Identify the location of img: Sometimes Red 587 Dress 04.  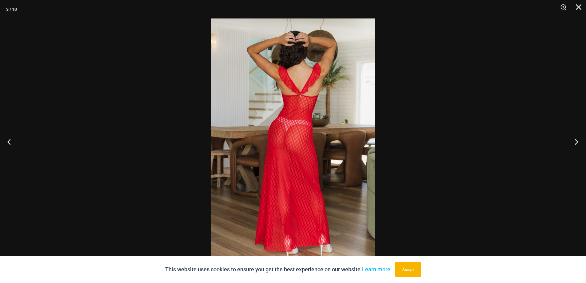
(293, 141).